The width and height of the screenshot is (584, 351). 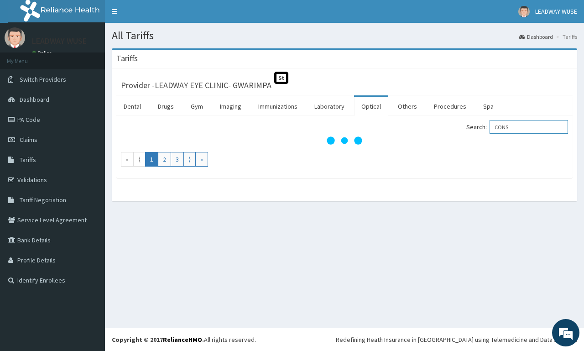 What do you see at coordinates (196, 85) in the screenshot?
I see `h3: Provider - LEADWAY EYE CLINIC- GWARIMPA` at bounding box center [196, 85].